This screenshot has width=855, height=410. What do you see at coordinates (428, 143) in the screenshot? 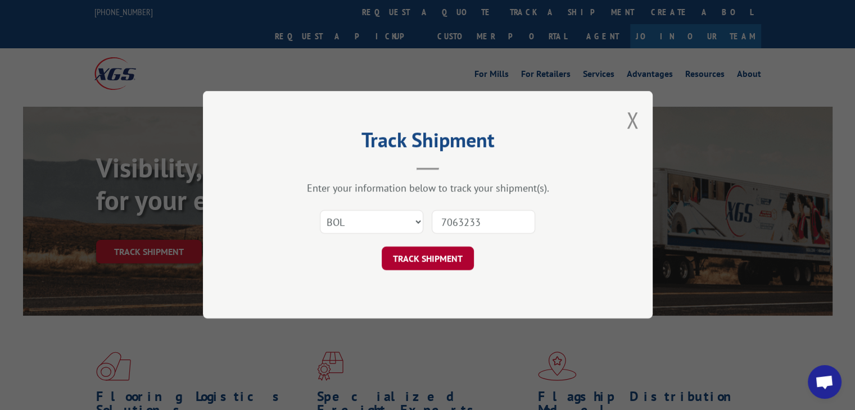
I see `h2: Track Shipment` at bounding box center [428, 143].